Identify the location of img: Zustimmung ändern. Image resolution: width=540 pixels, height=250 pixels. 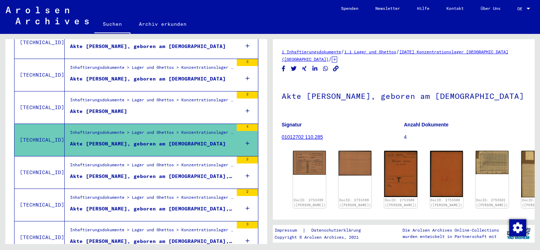
(518, 228).